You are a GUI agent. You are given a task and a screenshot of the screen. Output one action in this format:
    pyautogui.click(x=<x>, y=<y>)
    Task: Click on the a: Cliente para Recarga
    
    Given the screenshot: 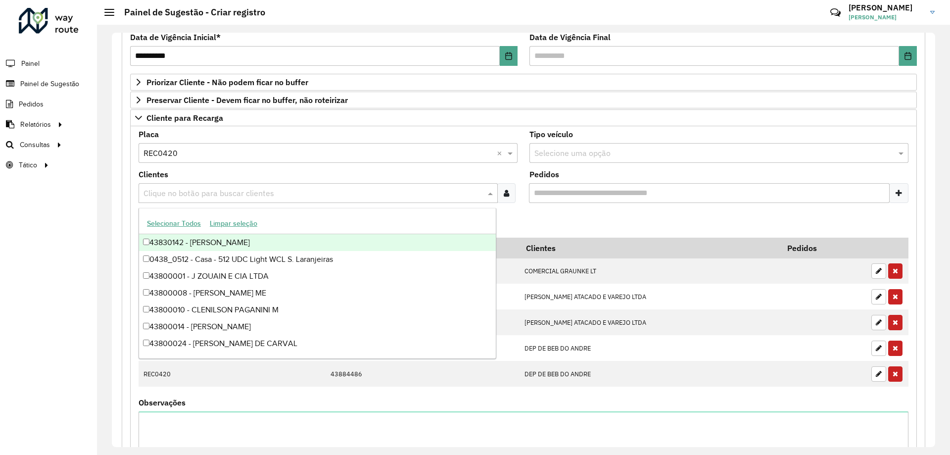 What is the action you would take?
    pyautogui.click(x=523, y=118)
    